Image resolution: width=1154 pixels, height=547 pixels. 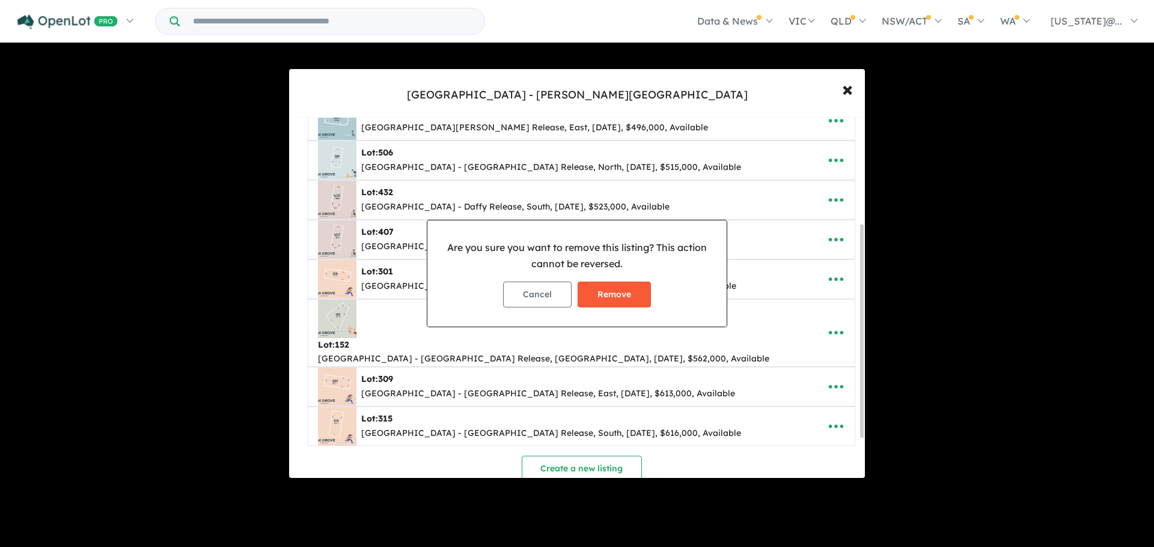 I want to click on p: Are you sure you want to remove this listing? This action cannot be reversed., so click(x=577, y=256).